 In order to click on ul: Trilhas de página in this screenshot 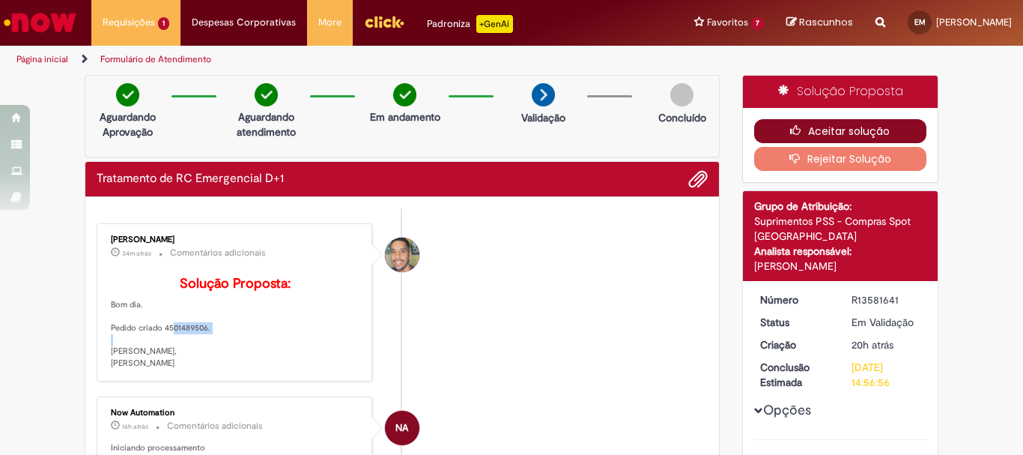, I will do `click(341, 59)`.